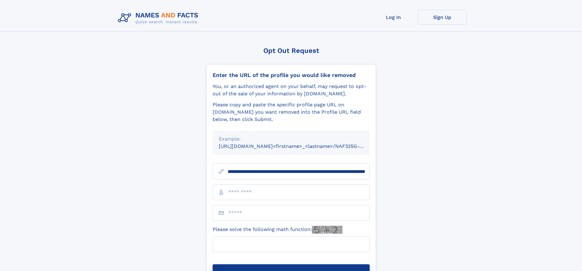  What do you see at coordinates (291, 75) in the screenshot?
I see `div: Enter the URL of the profile you would like removed` at bounding box center [291, 75].